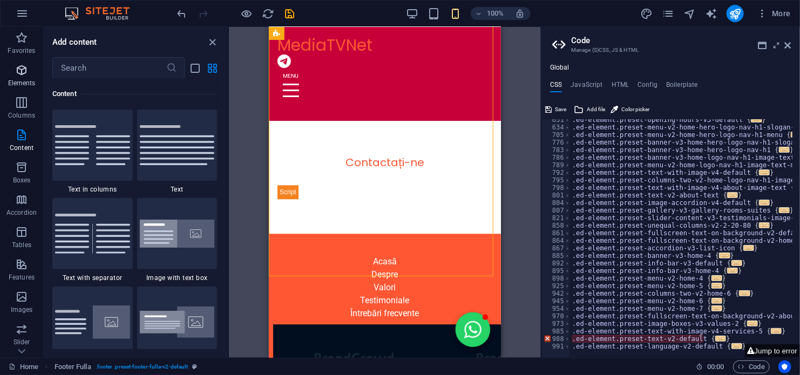 The image size is (800, 375). What do you see at coordinates (268, 13) in the screenshot?
I see `button: reload` at bounding box center [268, 13].